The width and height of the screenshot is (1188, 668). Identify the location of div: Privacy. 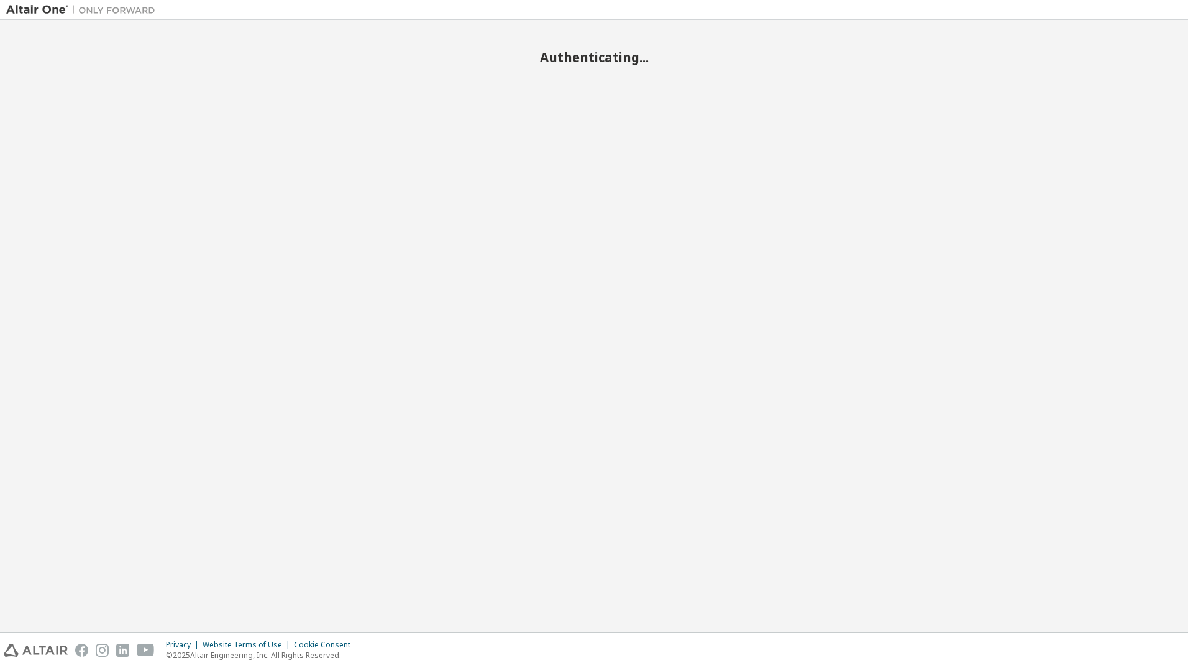
(184, 645).